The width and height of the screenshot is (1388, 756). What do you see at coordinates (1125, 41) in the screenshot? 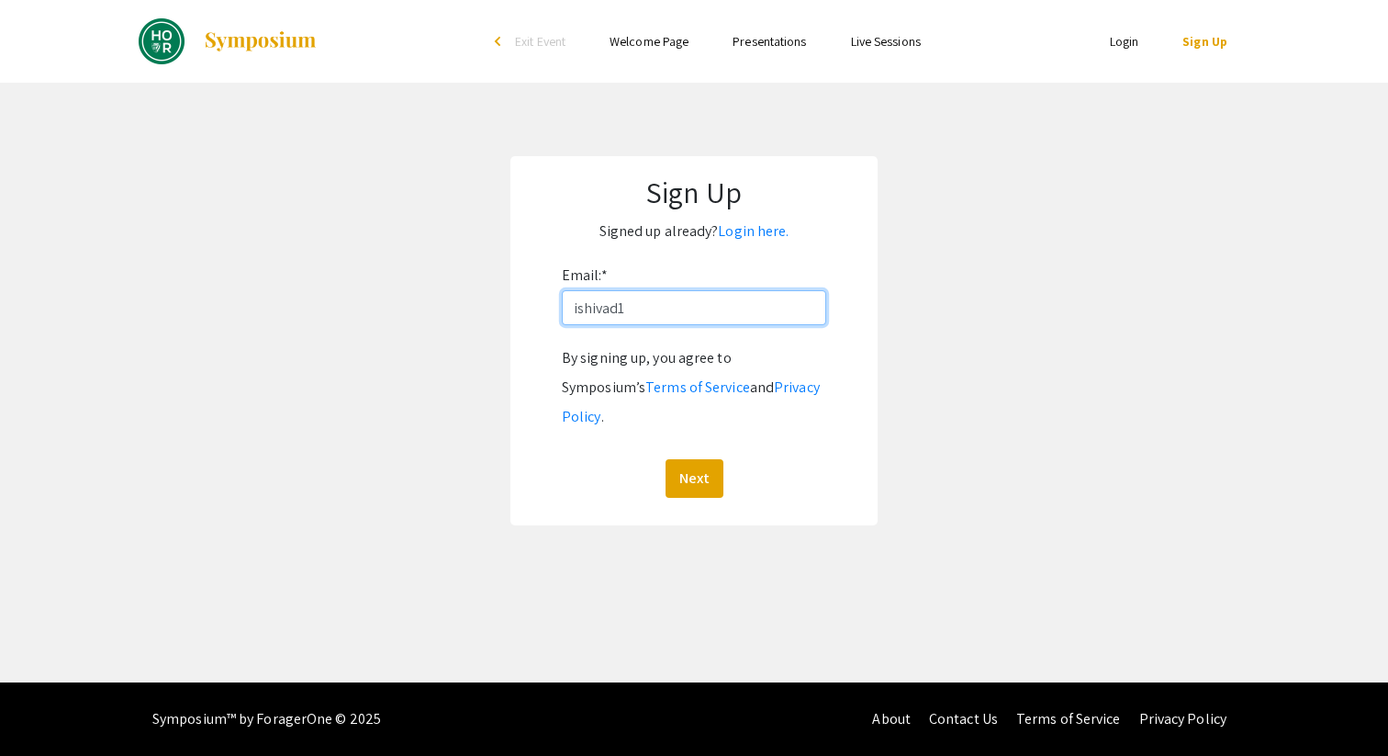
I see `a: Login` at bounding box center [1125, 41].